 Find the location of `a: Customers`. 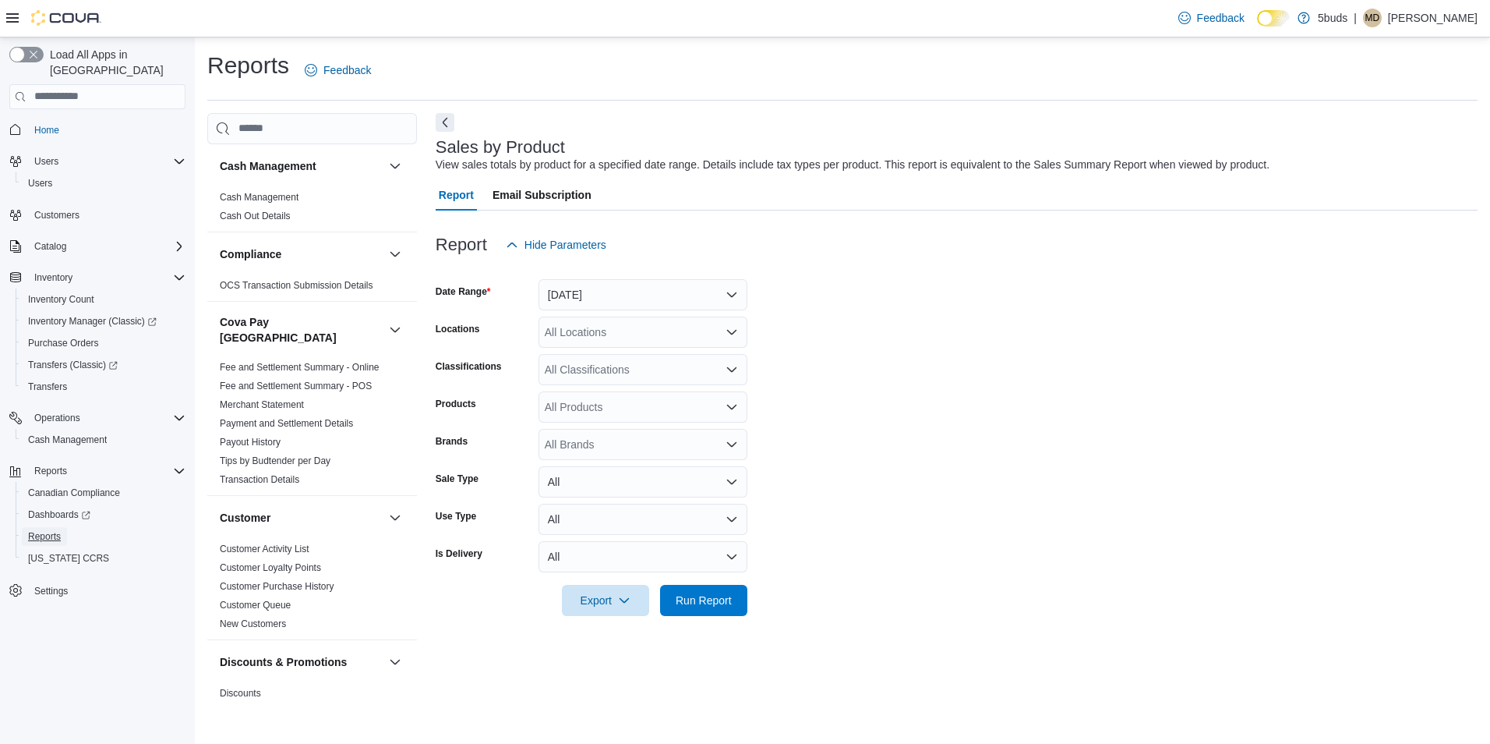

a: Customers is located at coordinates (57, 215).